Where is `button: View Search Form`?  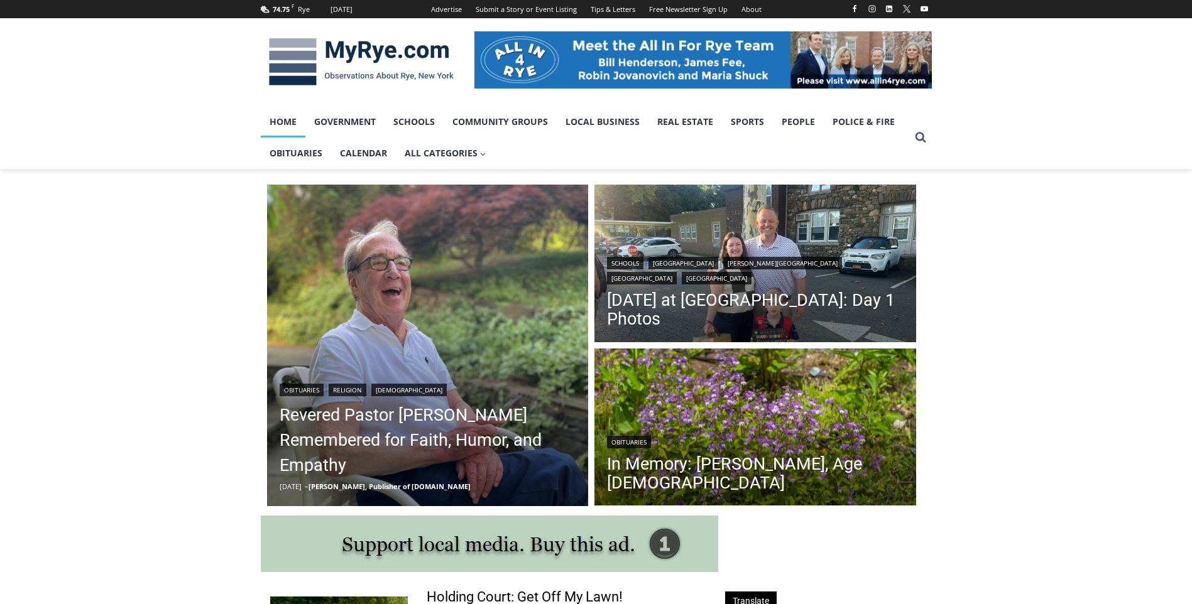 button: View Search Form is located at coordinates (920, 138).